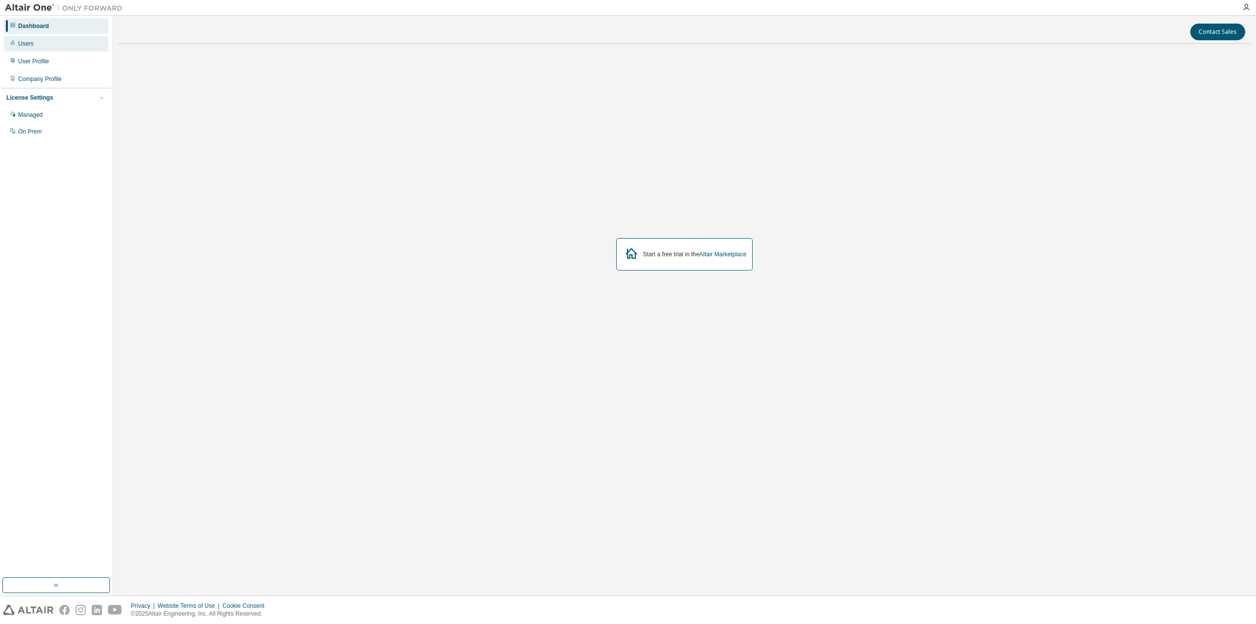  What do you see at coordinates (64, 610) in the screenshot?
I see `img: facebook.svg` at bounding box center [64, 610].